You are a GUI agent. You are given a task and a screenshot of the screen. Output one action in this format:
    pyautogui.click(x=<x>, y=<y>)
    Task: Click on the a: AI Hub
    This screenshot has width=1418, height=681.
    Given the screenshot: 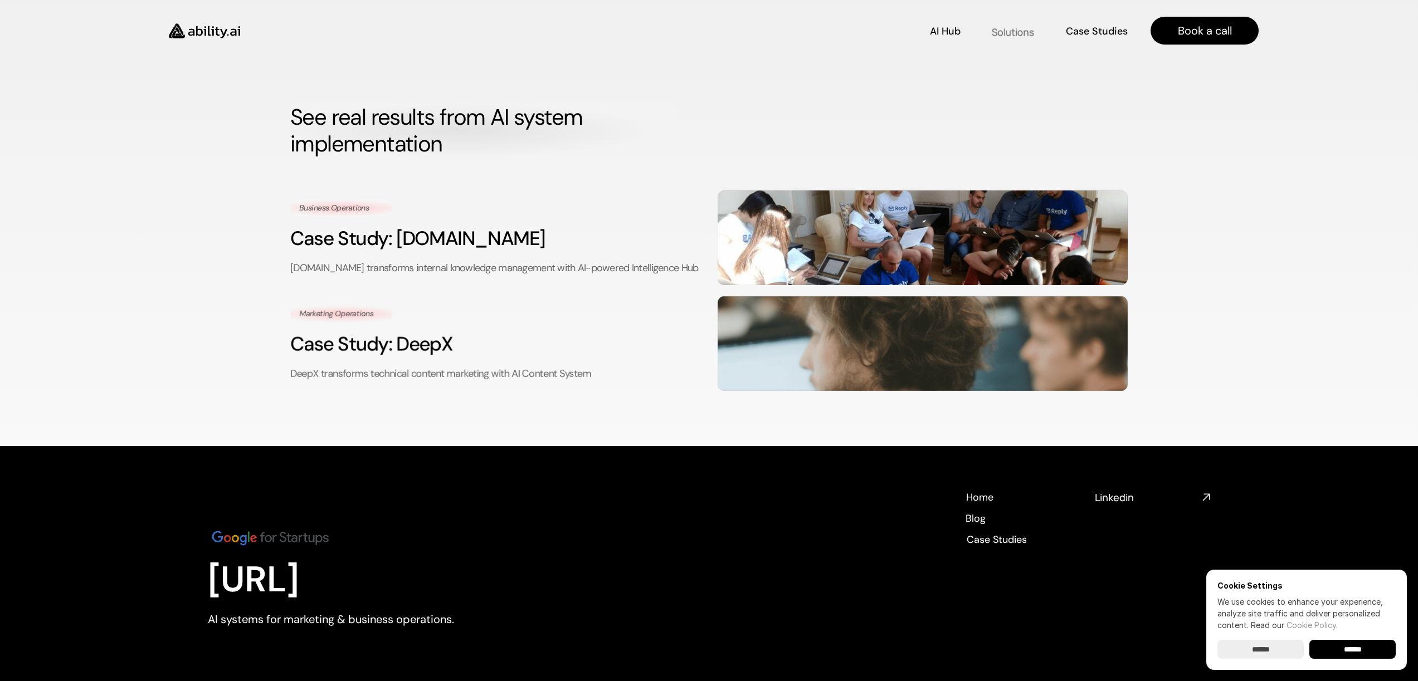 What is the action you would take?
    pyautogui.click(x=945, y=31)
    